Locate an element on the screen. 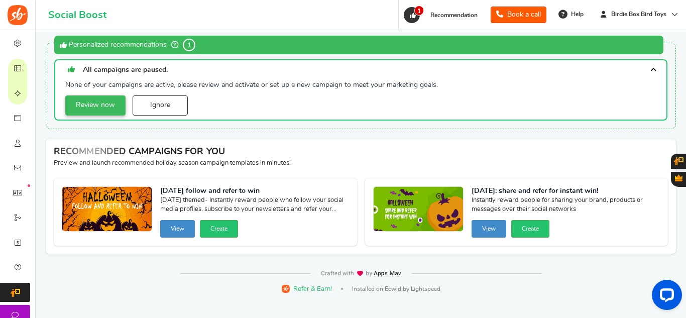  span: Installed on Ecwid by Lightspeed is located at coordinates (396, 289).